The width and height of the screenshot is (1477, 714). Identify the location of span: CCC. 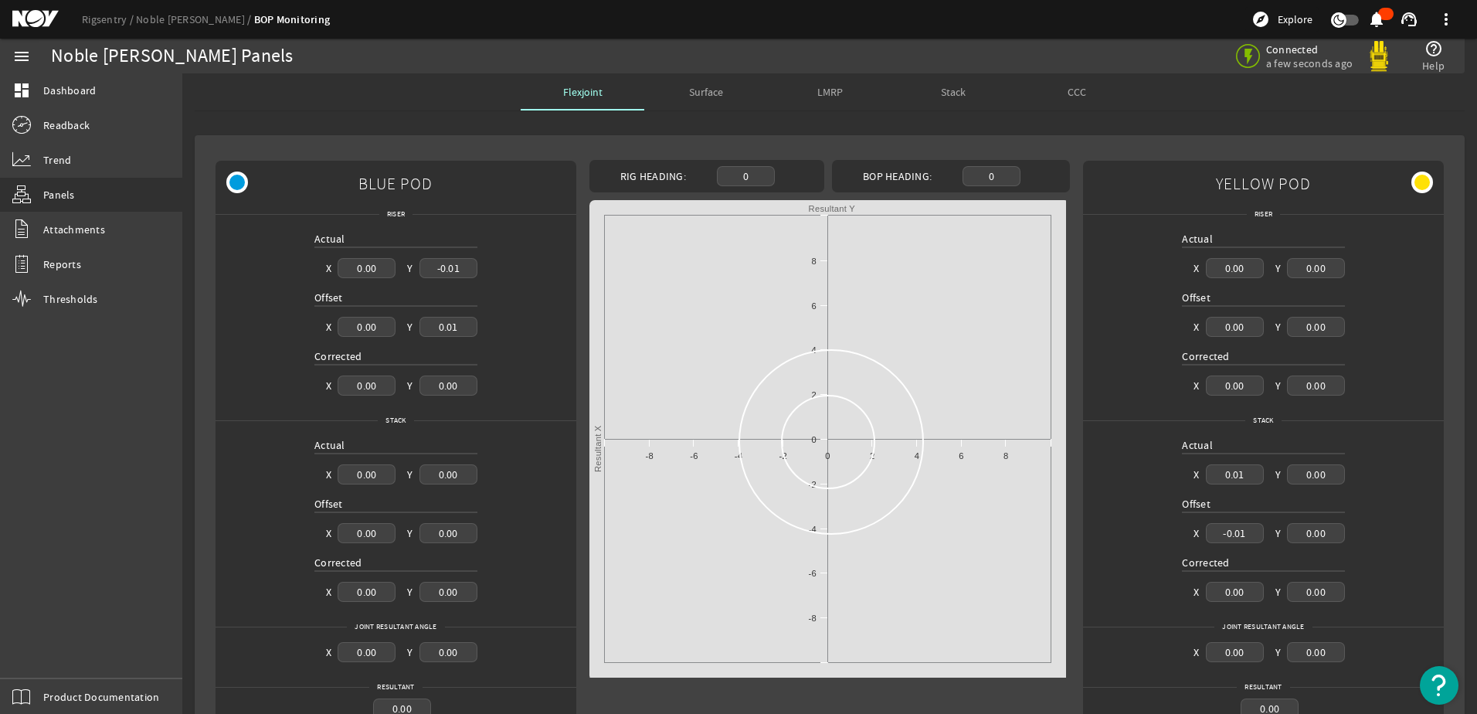
(1077, 92).